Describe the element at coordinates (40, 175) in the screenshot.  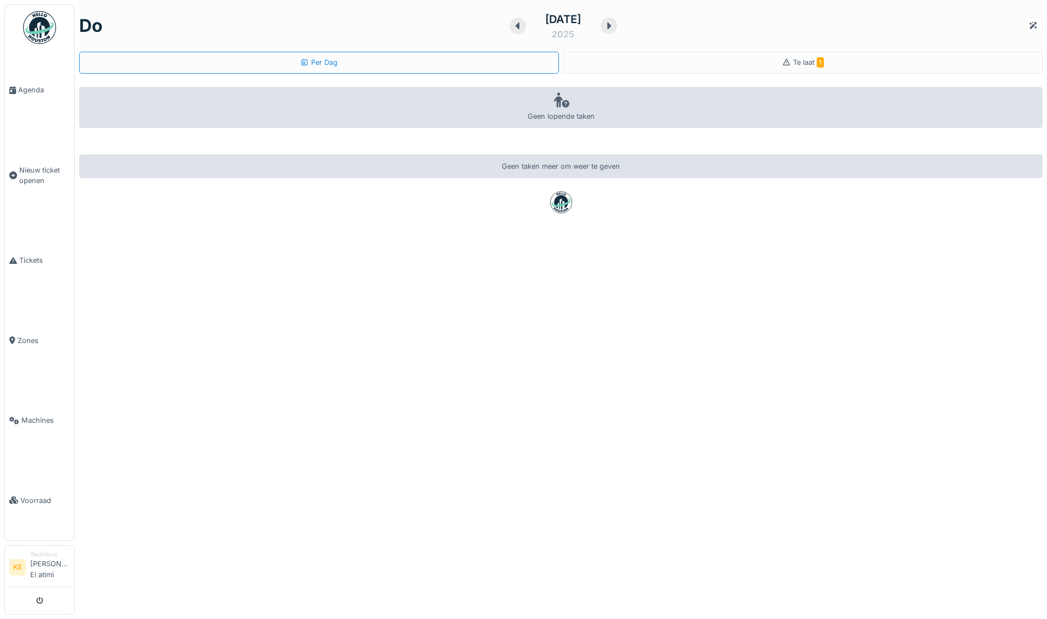
I see `a: Nieuw ticket openen` at that location.